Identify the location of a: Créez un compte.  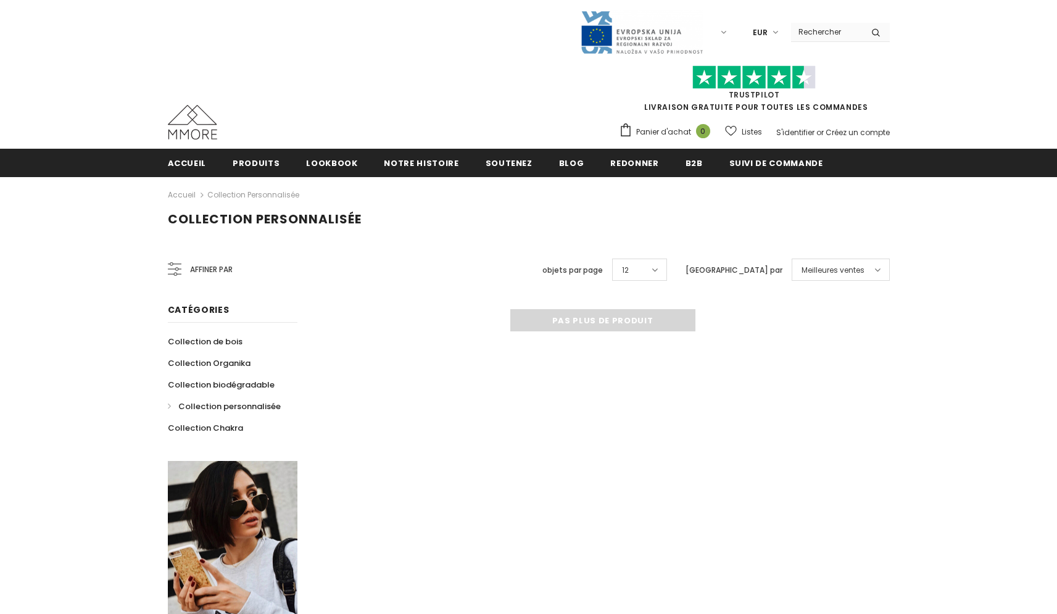
(858, 132).